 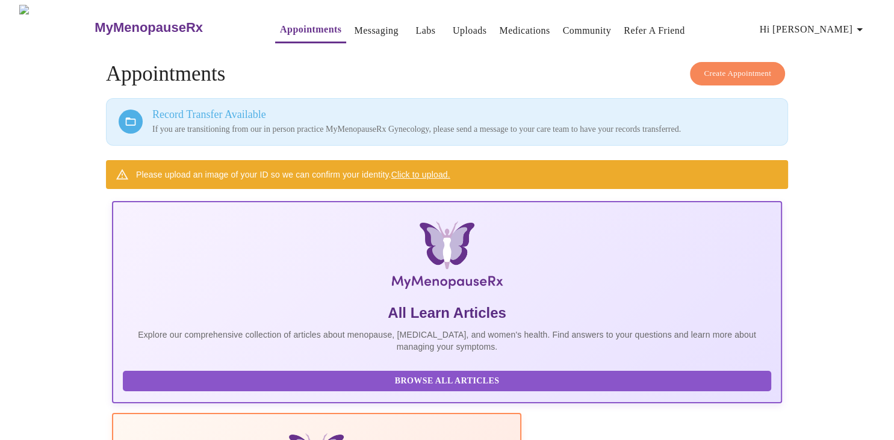 I want to click on a: Appointments, so click(x=311, y=29).